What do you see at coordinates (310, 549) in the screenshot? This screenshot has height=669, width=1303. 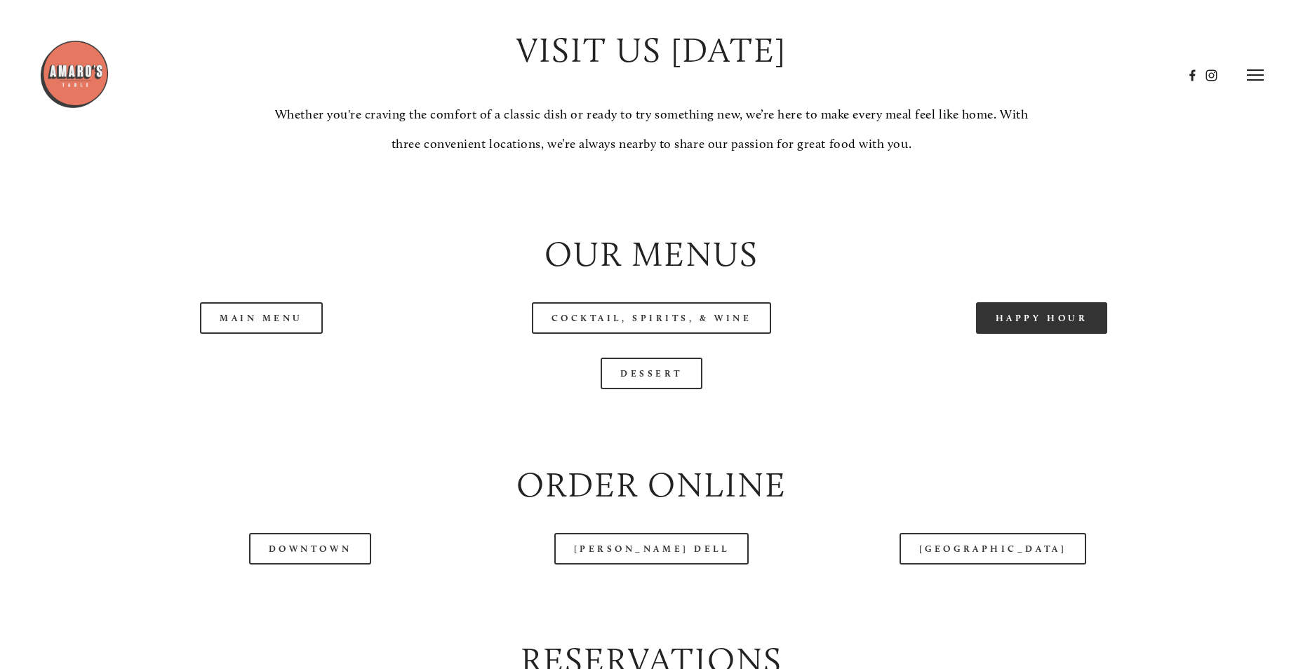 I see `a: Downtown` at bounding box center [310, 549].